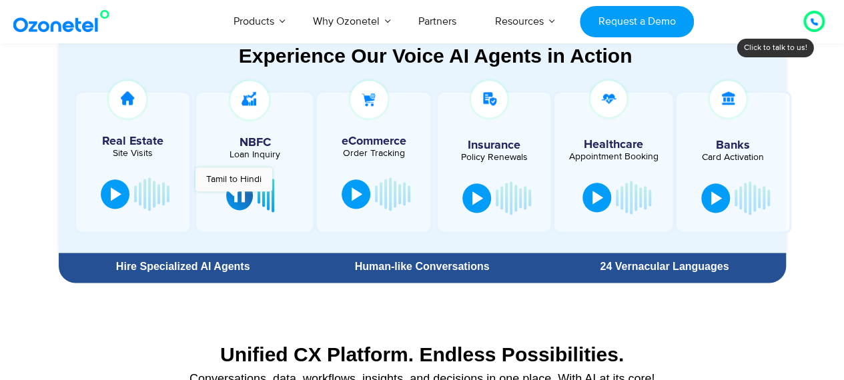  Describe the element at coordinates (436, 55) in the screenshot. I see `div: Experience Our Voice AI Agents in Action` at that location.